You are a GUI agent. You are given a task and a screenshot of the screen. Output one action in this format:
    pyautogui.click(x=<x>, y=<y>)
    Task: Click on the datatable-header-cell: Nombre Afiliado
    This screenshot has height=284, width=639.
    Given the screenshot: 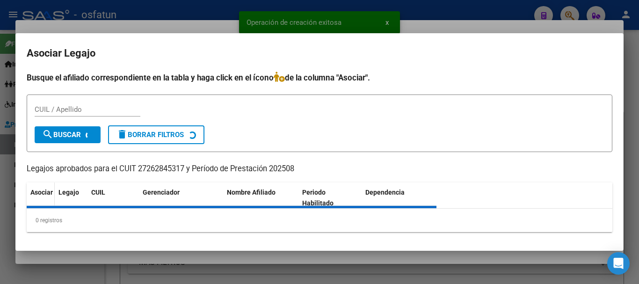 What is the action you would take?
    pyautogui.click(x=260, y=198)
    